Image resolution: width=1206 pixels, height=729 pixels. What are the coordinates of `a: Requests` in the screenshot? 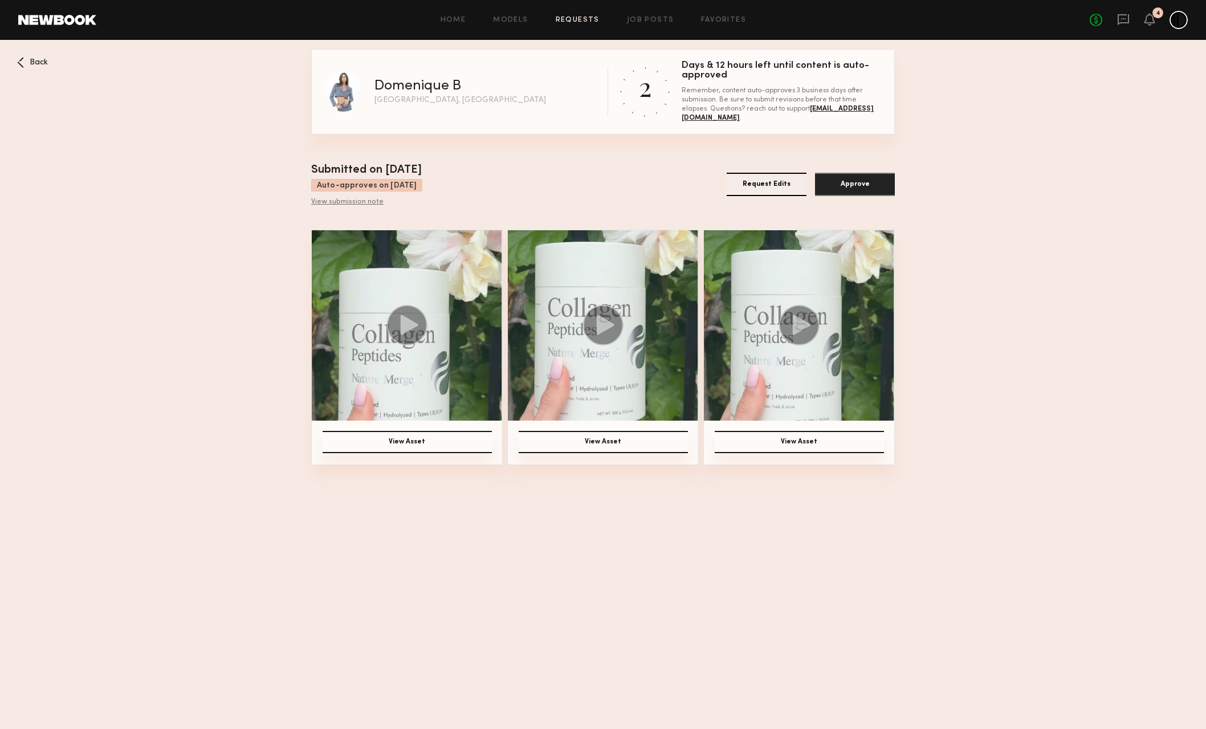 It's located at (577, 20).